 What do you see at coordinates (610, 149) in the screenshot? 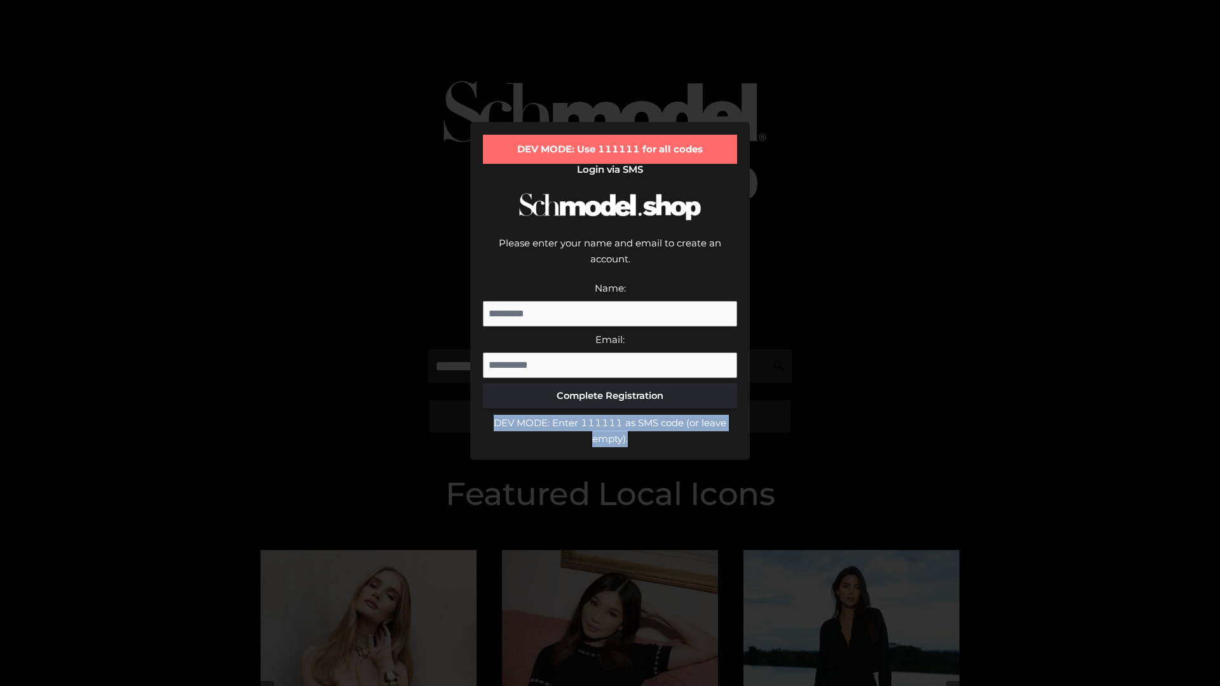
I see `div: DEV MODE: Use 111111 for all codes` at bounding box center [610, 149].